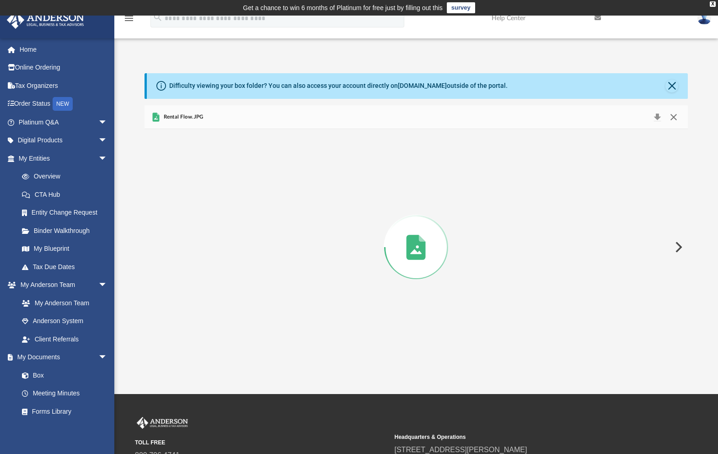  What do you see at coordinates (64, 339) in the screenshot?
I see `a: Client Referrals` at bounding box center [64, 339].